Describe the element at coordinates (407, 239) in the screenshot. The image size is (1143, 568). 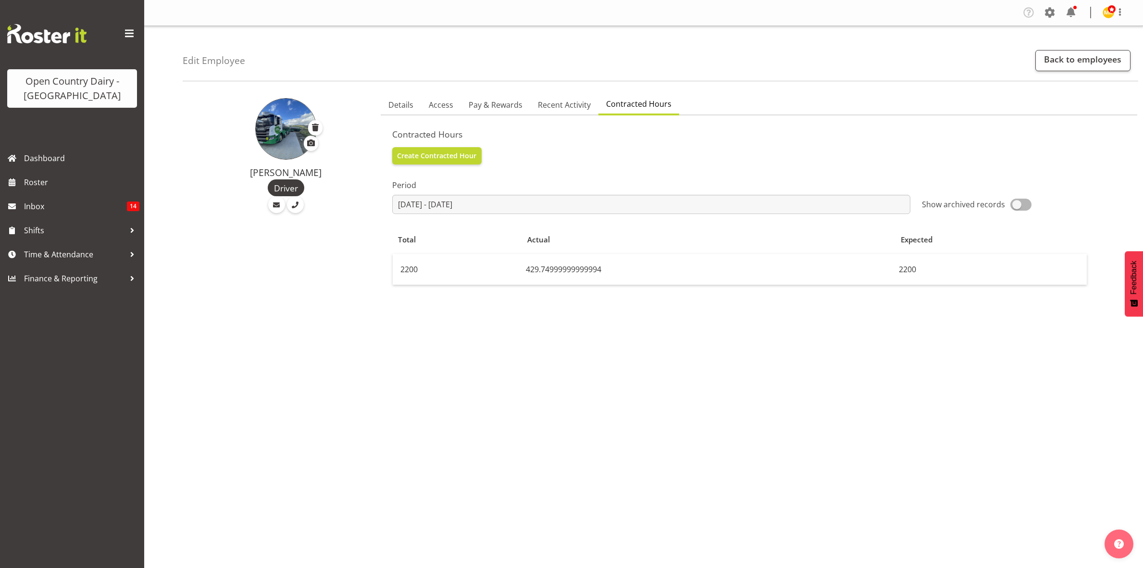
I see `span: Total` at that location.